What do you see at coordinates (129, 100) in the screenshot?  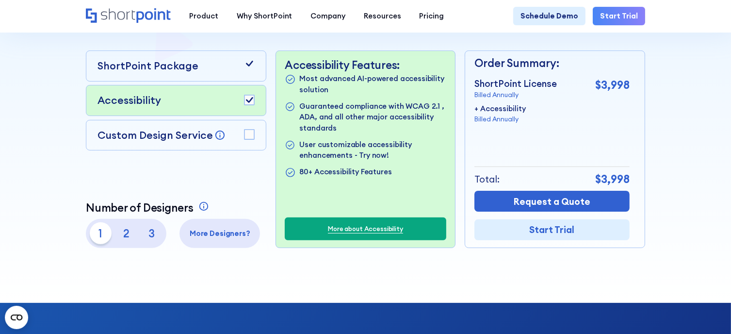 I see `p: Accessibility` at bounding box center [129, 100].